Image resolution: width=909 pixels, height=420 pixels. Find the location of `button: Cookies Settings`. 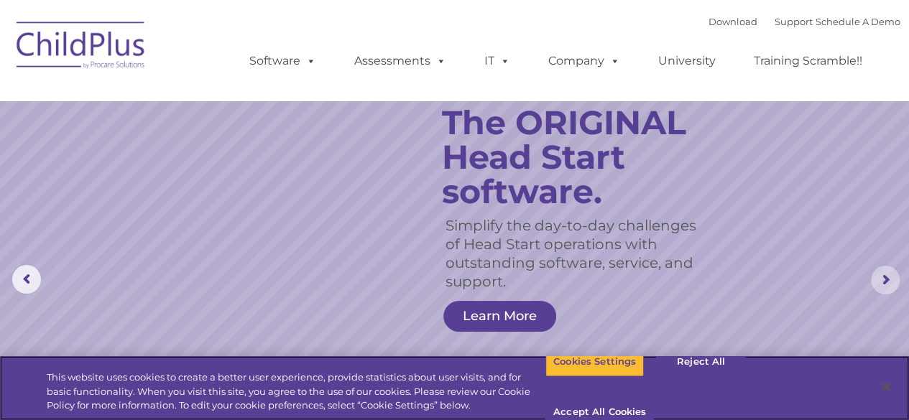

button: Cookies Settings is located at coordinates (594, 362).